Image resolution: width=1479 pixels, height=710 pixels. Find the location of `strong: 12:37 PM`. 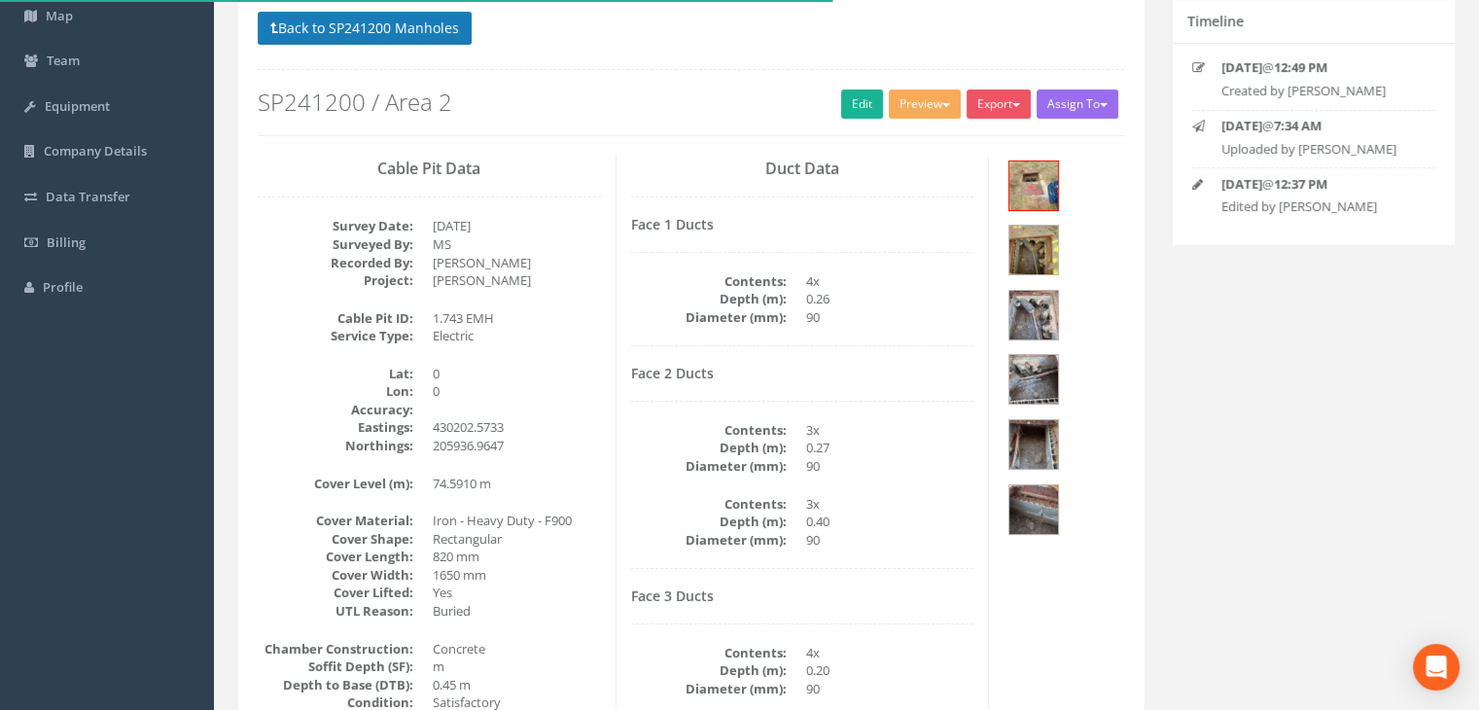

strong: 12:37 PM is located at coordinates (1300, 184).